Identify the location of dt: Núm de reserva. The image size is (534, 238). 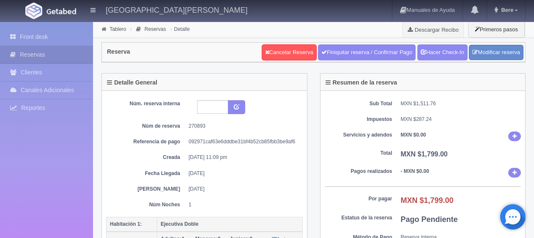
(146, 126).